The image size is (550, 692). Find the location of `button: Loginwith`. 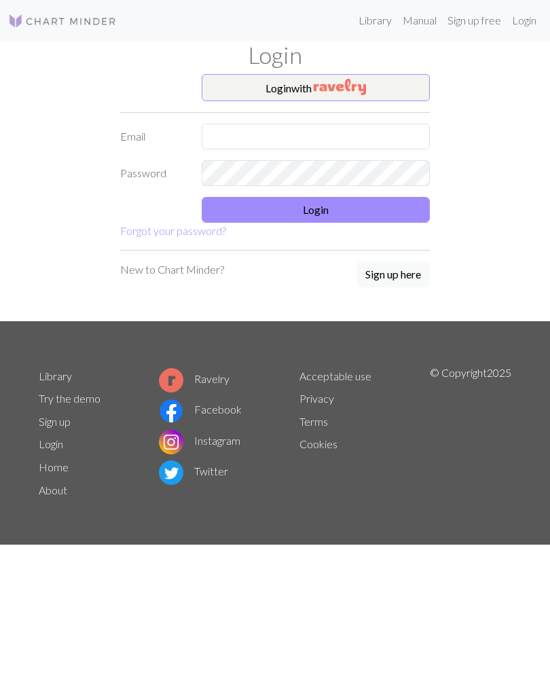

button: Loginwith is located at coordinates (316, 88).